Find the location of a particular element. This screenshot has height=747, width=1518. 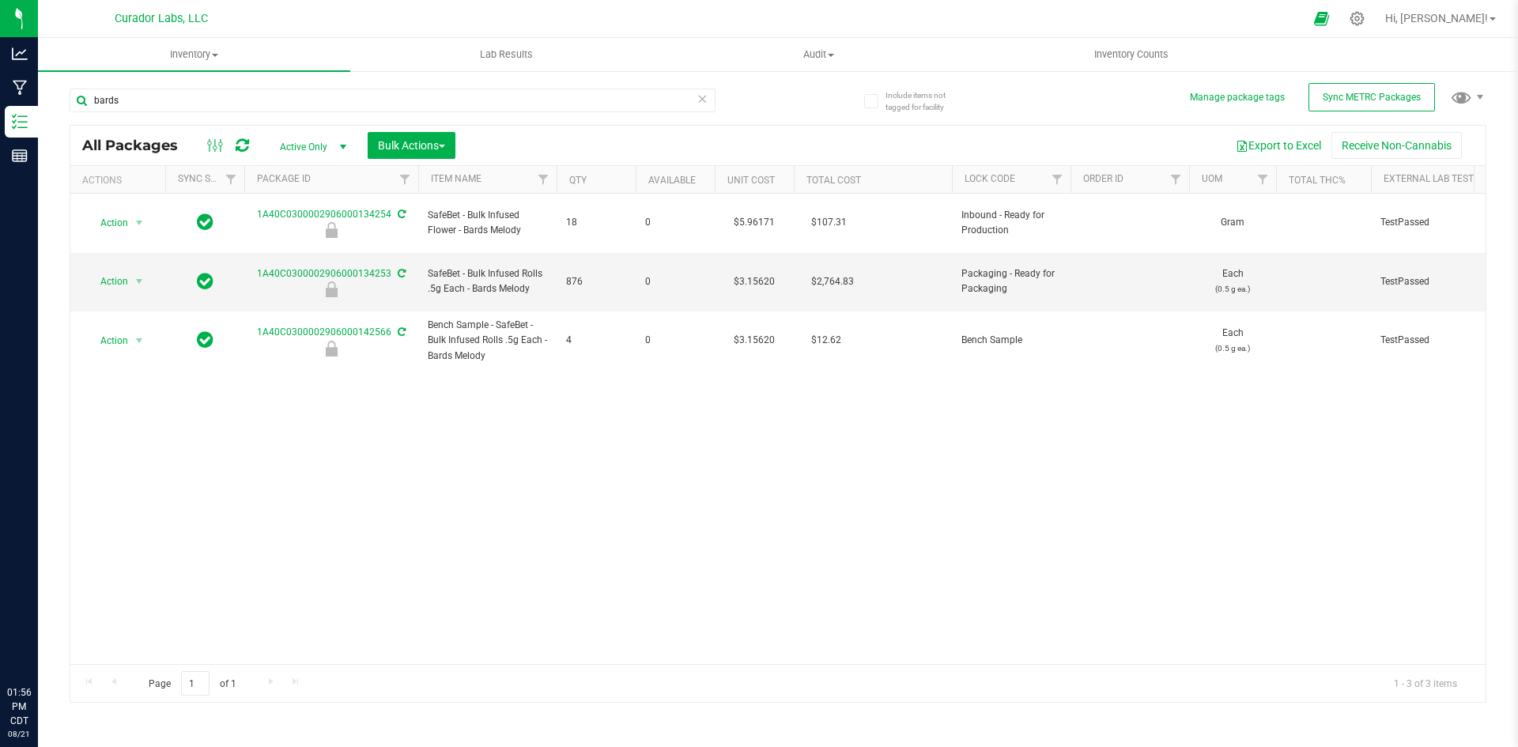

span: Gram is located at coordinates (1233, 222).